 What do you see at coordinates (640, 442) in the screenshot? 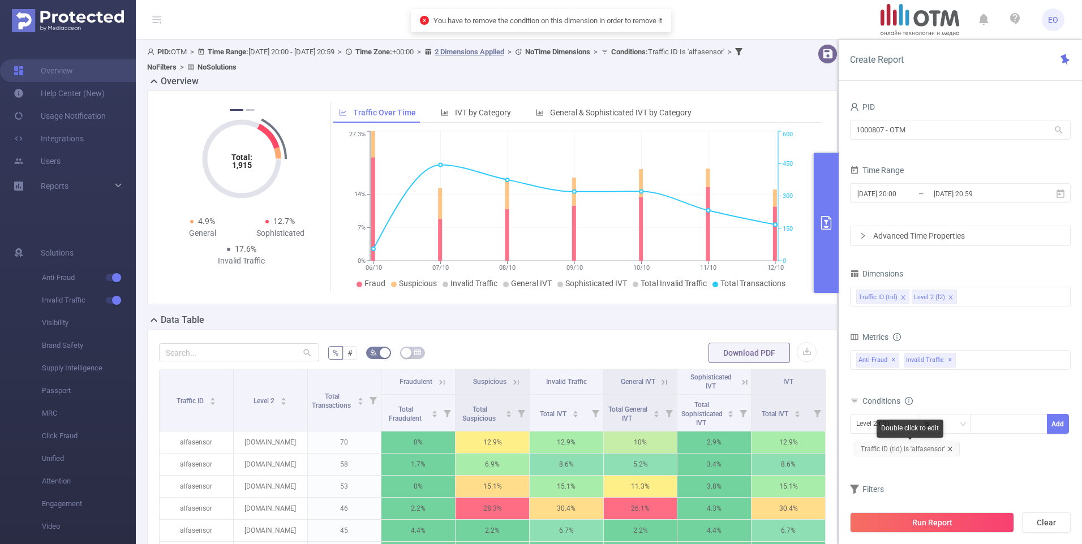
I see `p: 10%` at bounding box center [640, 442].